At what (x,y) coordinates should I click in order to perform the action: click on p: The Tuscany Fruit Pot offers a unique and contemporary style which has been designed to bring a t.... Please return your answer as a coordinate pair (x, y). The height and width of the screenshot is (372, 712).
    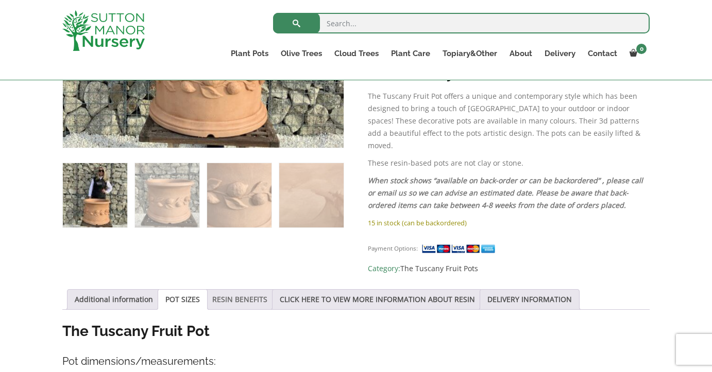
    Looking at the image, I should click on (508, 121).